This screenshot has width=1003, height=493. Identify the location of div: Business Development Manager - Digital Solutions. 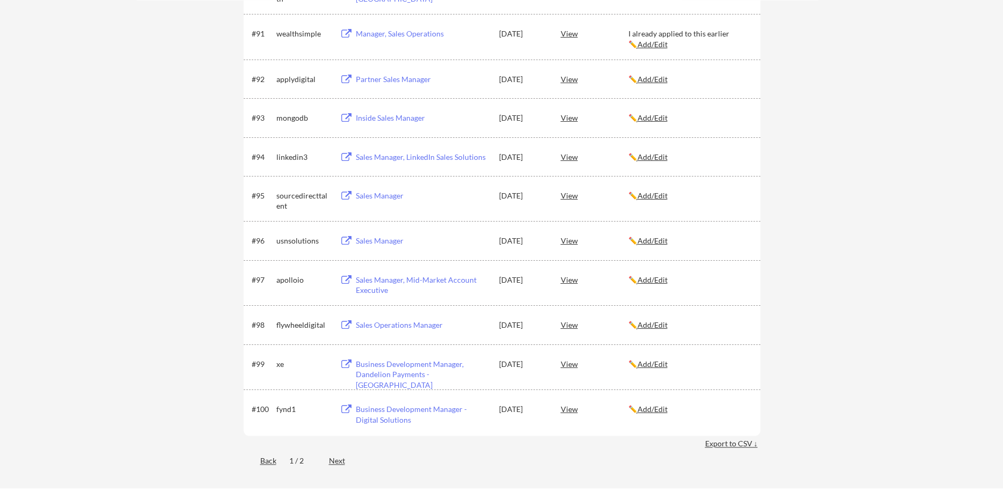
(422, 414).